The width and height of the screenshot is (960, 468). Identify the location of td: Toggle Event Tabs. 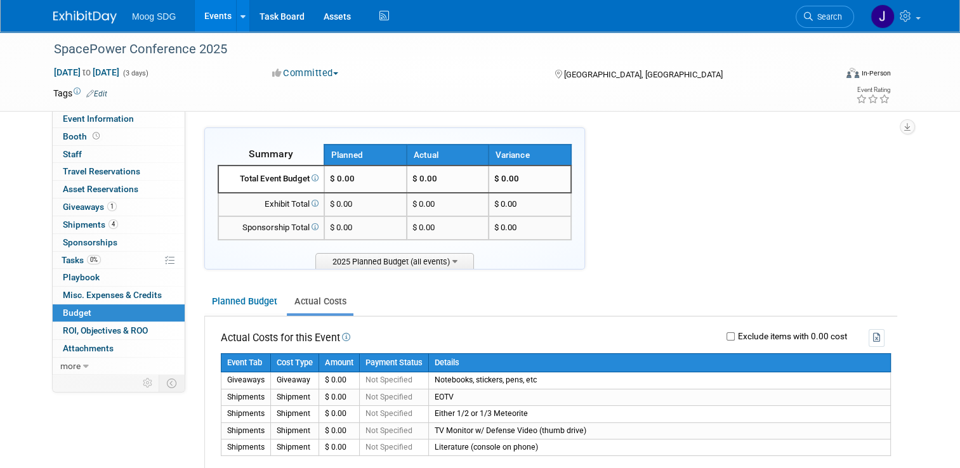
(172, 383).